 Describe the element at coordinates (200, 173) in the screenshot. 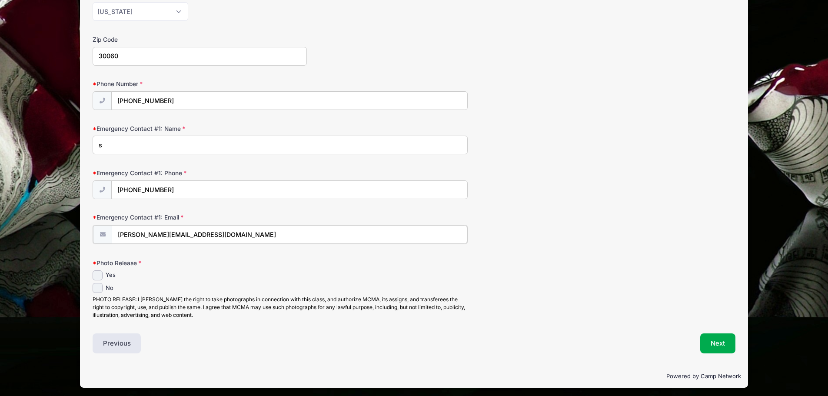

I see `label: Emergency Contact #1: Phone` at that location.